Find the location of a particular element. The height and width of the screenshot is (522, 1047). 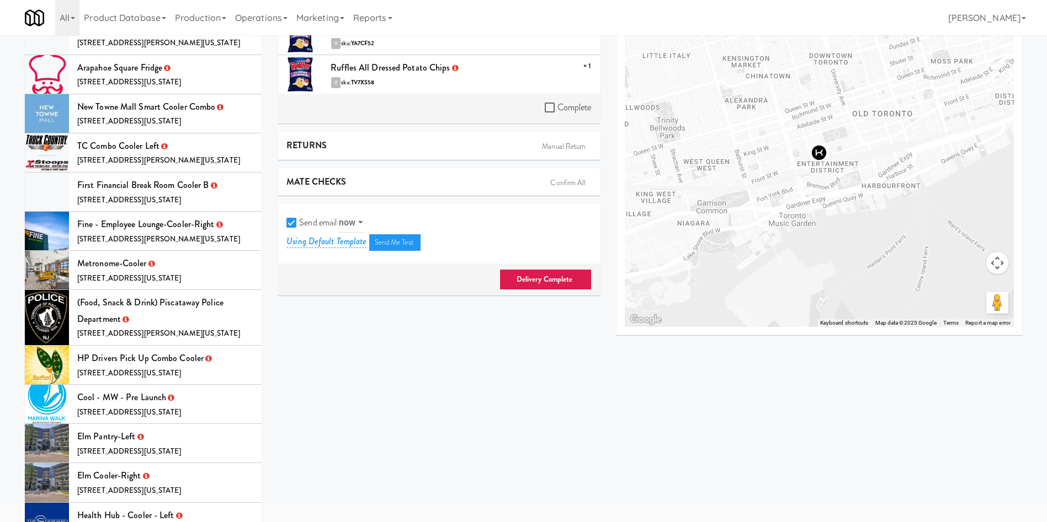

span: Elm Cooler-Right is located at coordinates (109, 476).